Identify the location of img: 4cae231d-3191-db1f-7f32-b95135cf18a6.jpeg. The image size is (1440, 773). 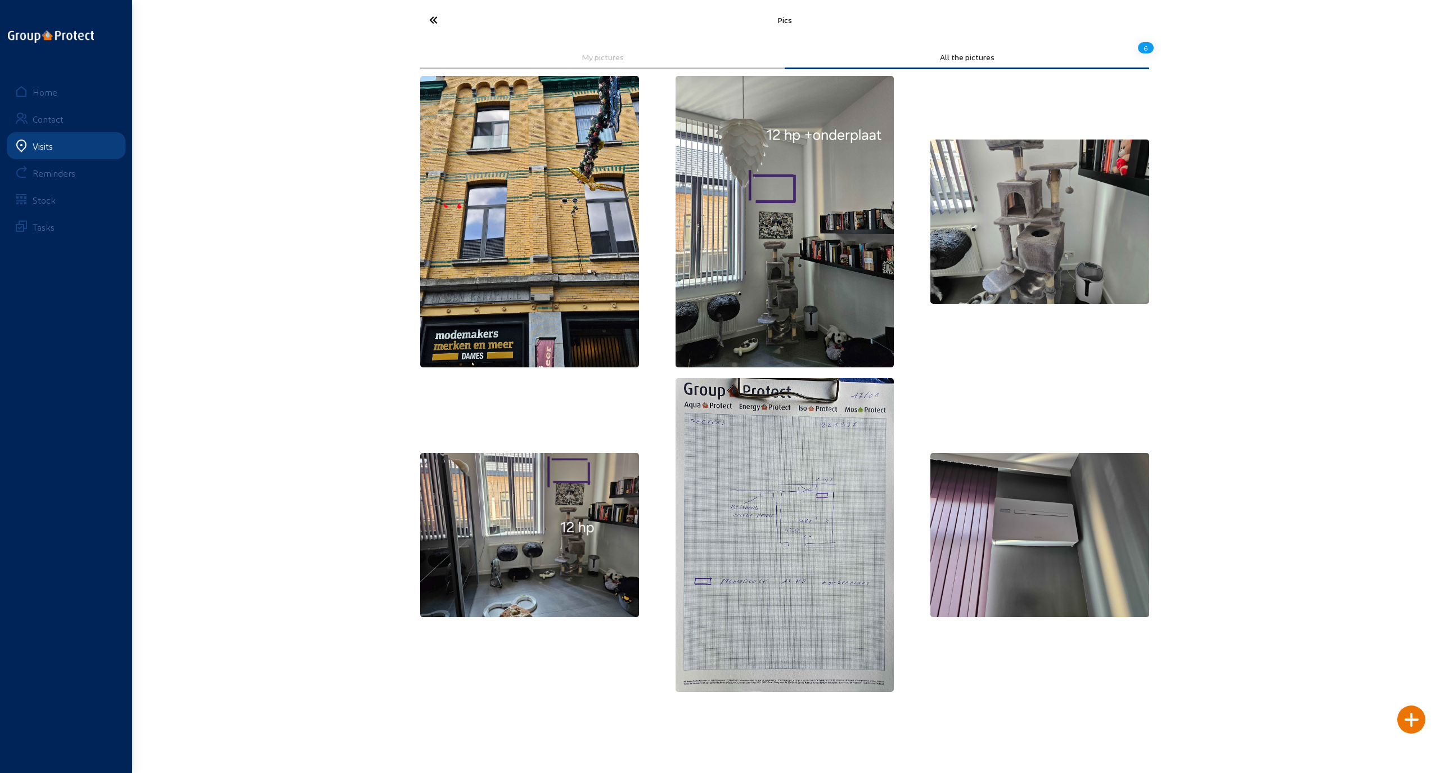
(529, 535).